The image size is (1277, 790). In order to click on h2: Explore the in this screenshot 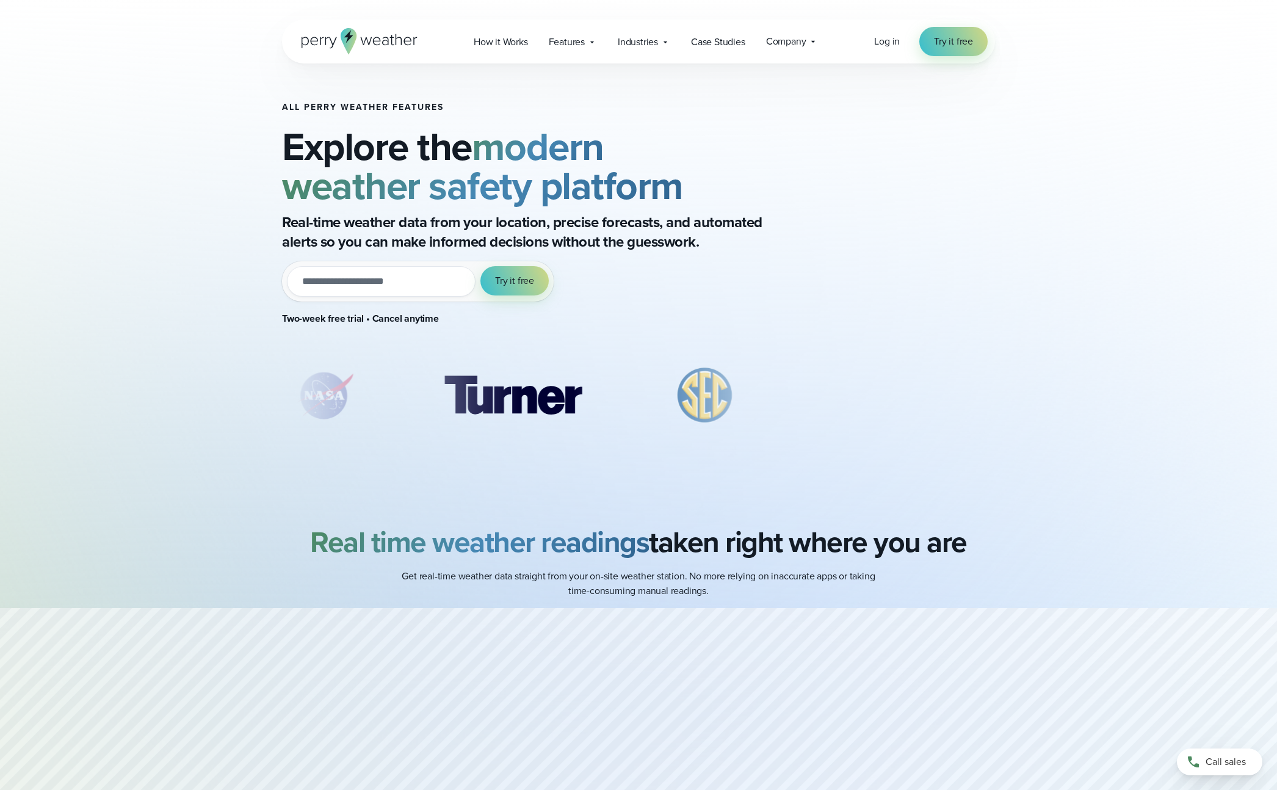, I will do `click(547, 166)`.